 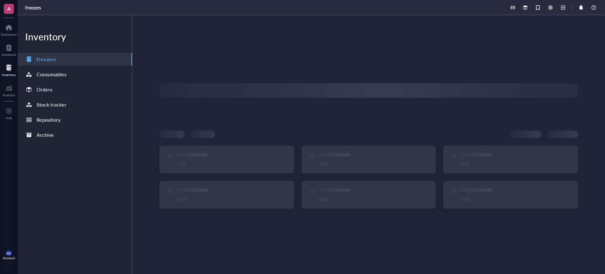 I want to click on span: MK, so click(x=9, y=253).